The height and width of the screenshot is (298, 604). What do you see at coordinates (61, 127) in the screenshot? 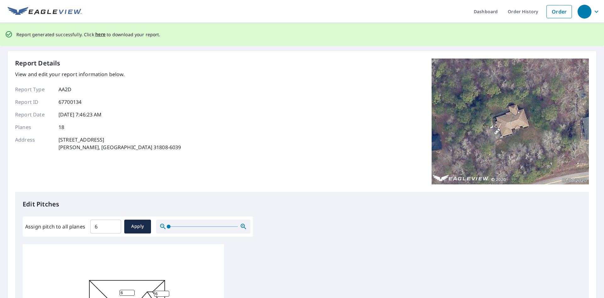
I see `p: 18` at bounding box center [61, 127].